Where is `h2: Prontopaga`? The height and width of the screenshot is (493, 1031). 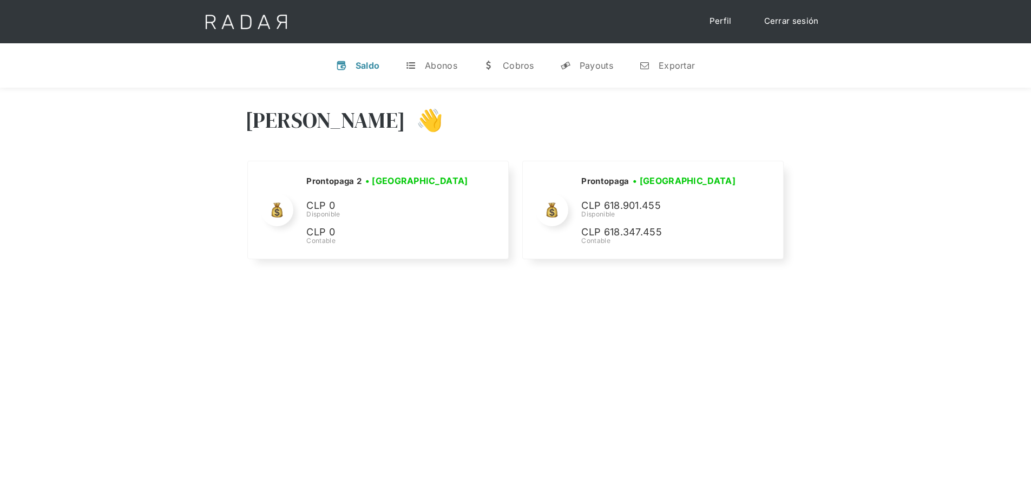
h2: Prontopaga is located at coordinates (605, 181).